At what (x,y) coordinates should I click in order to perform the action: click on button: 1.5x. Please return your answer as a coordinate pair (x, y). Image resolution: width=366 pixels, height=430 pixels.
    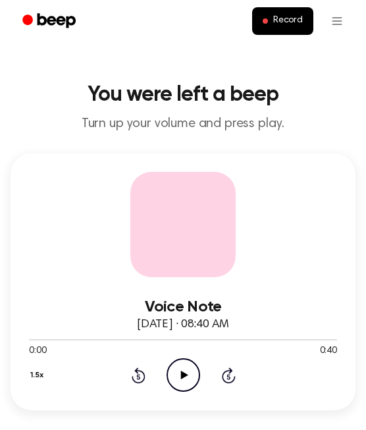
    Looking at the image, I should click on (38, 375).